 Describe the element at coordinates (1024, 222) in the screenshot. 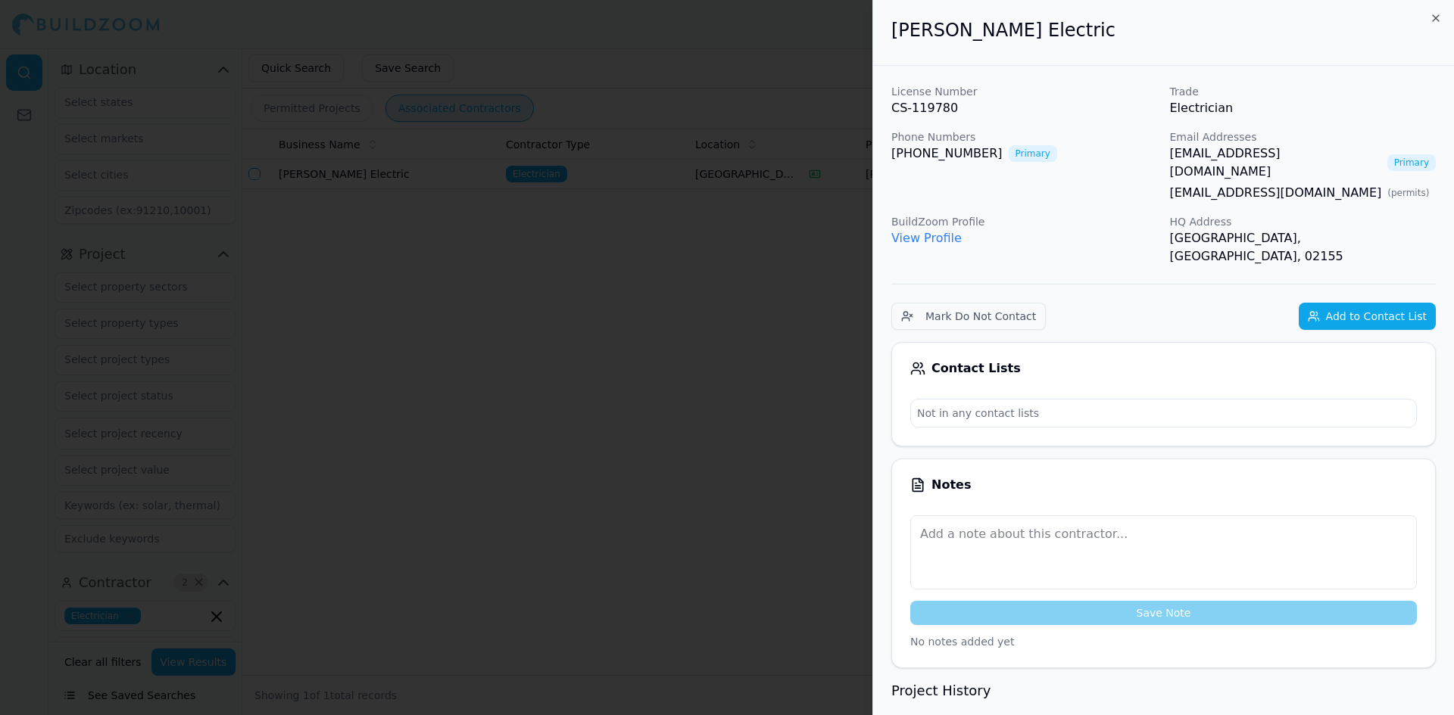

I see `p: BuildZoom Profile` at that location.